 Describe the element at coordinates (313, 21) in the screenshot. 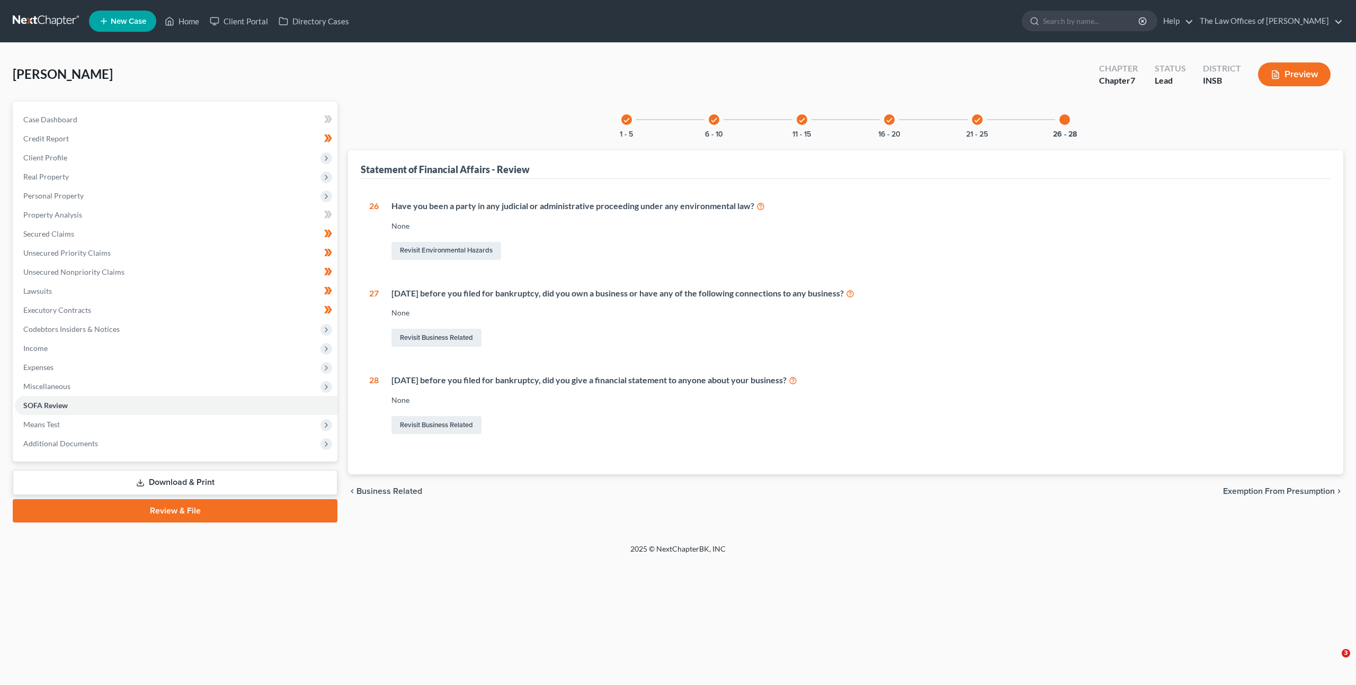

I see `a: Directory Cases` at that location.